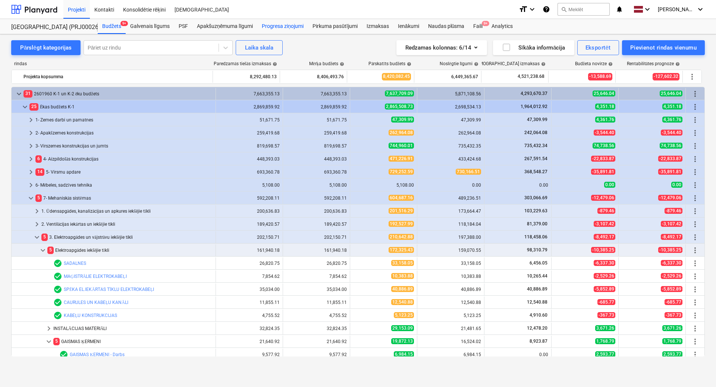 The height and width of the screenshot is (387, 716). What do you see at coordinates (75, 264) in the screenshot?
I see `a: SADALNES` at bounding box center [75, 264].